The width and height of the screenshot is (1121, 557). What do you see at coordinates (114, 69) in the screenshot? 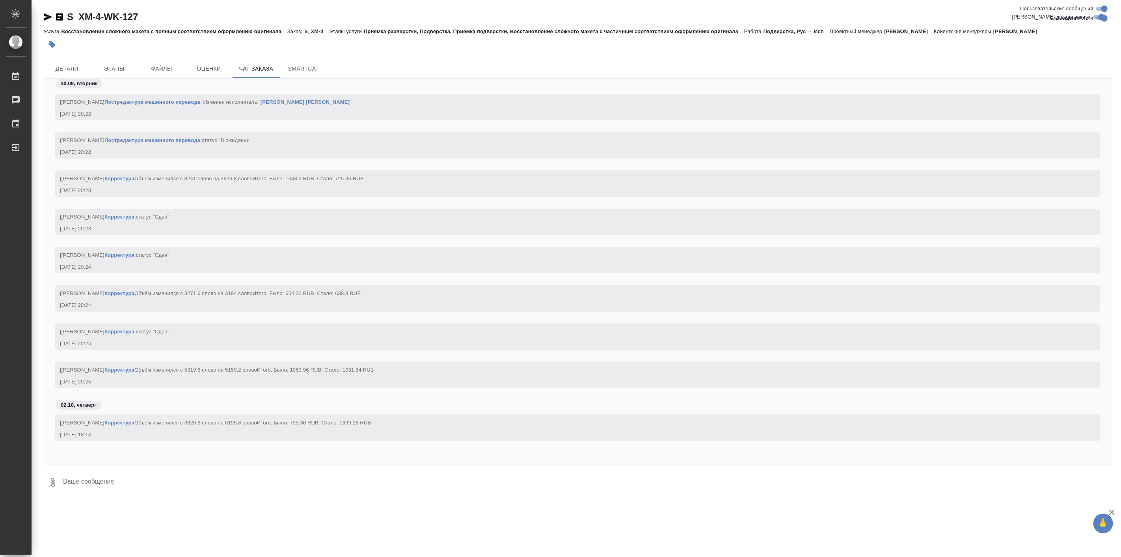
I see `span: Этапы` at bounding box center [114, 69].